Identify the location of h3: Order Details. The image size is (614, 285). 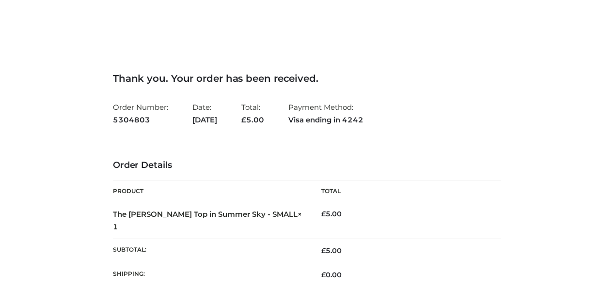
(307, 166).